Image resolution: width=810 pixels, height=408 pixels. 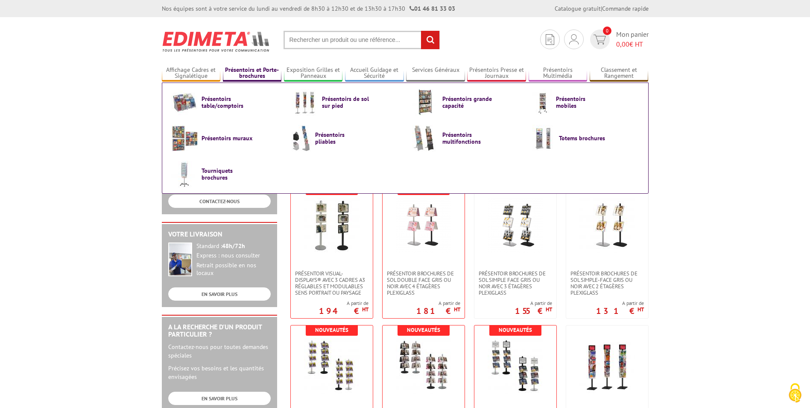 I want to click on span: Présentoirs table/comptoirs, so click(x=227, y=102).